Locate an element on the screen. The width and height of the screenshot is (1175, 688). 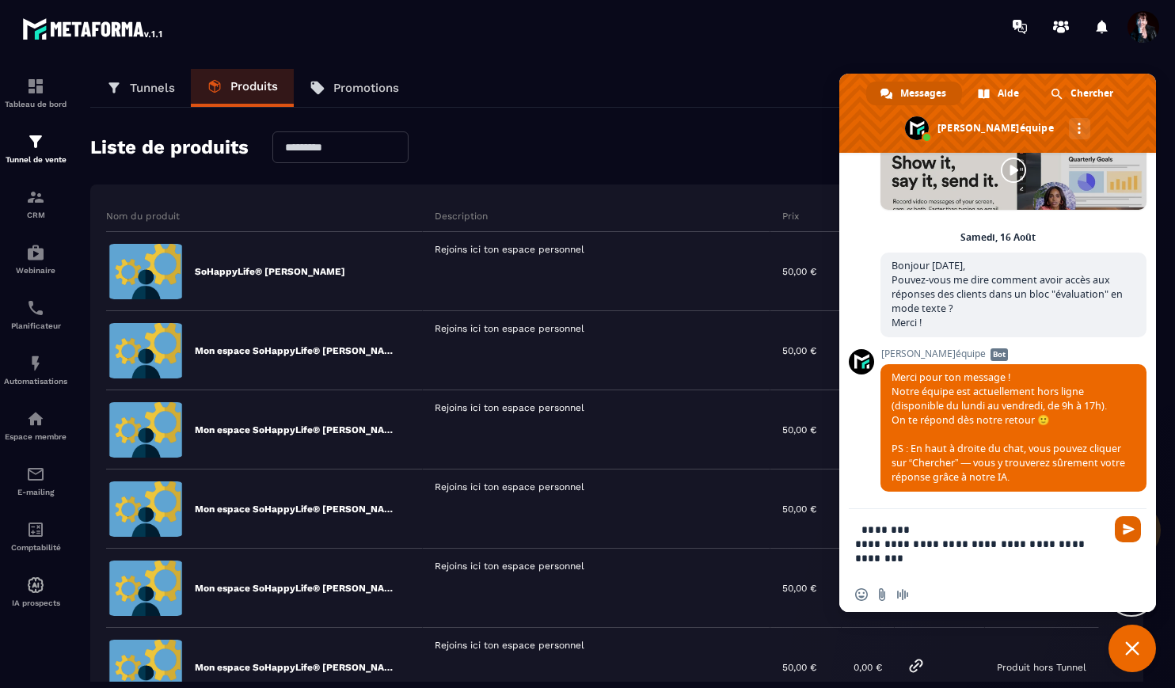
p: Produits is located at coordinates (254, 86).